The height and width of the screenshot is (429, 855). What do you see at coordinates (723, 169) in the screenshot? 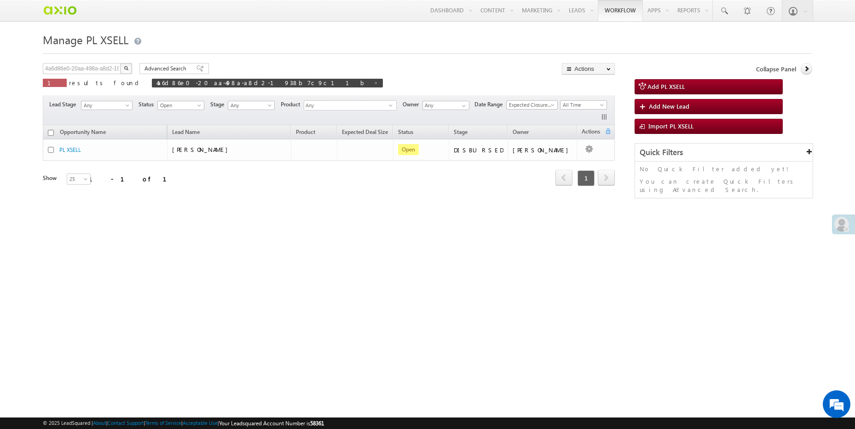
I see `p: No Quick Filter added yet!` at bounding box center [723, 169].